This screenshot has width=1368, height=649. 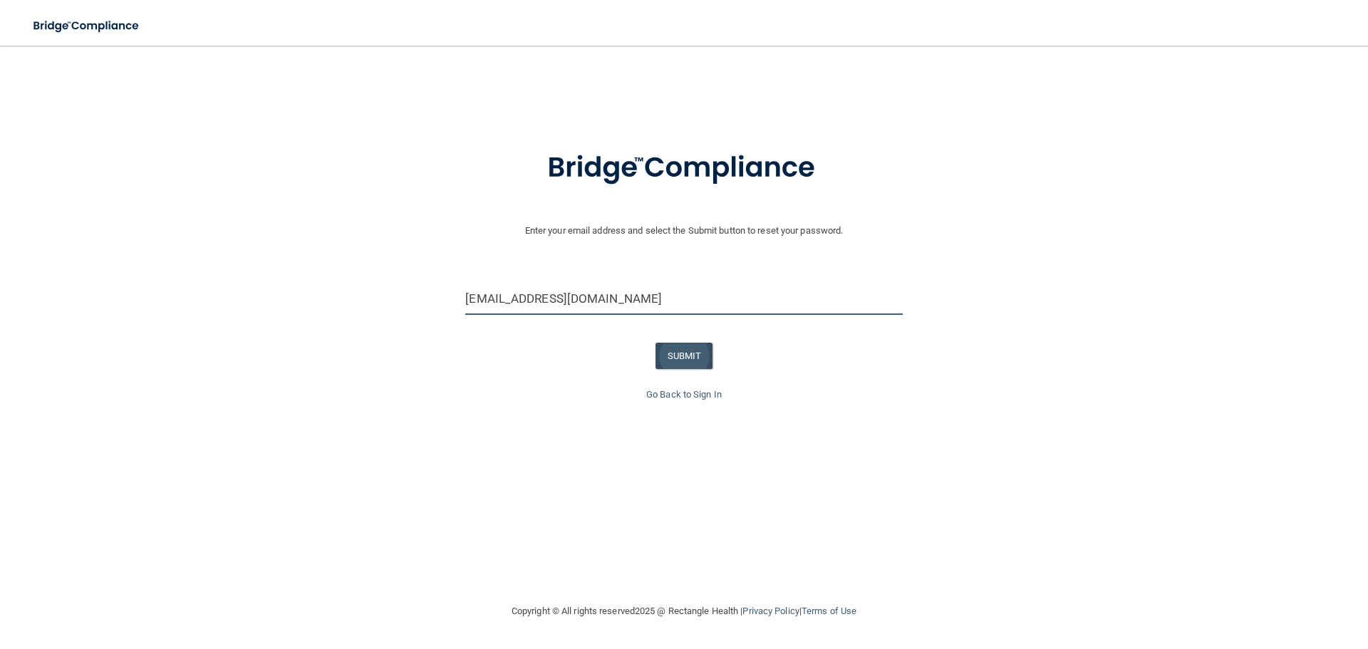 I want to click on a: Go Back to Sign In, so click(x=684, y=394).